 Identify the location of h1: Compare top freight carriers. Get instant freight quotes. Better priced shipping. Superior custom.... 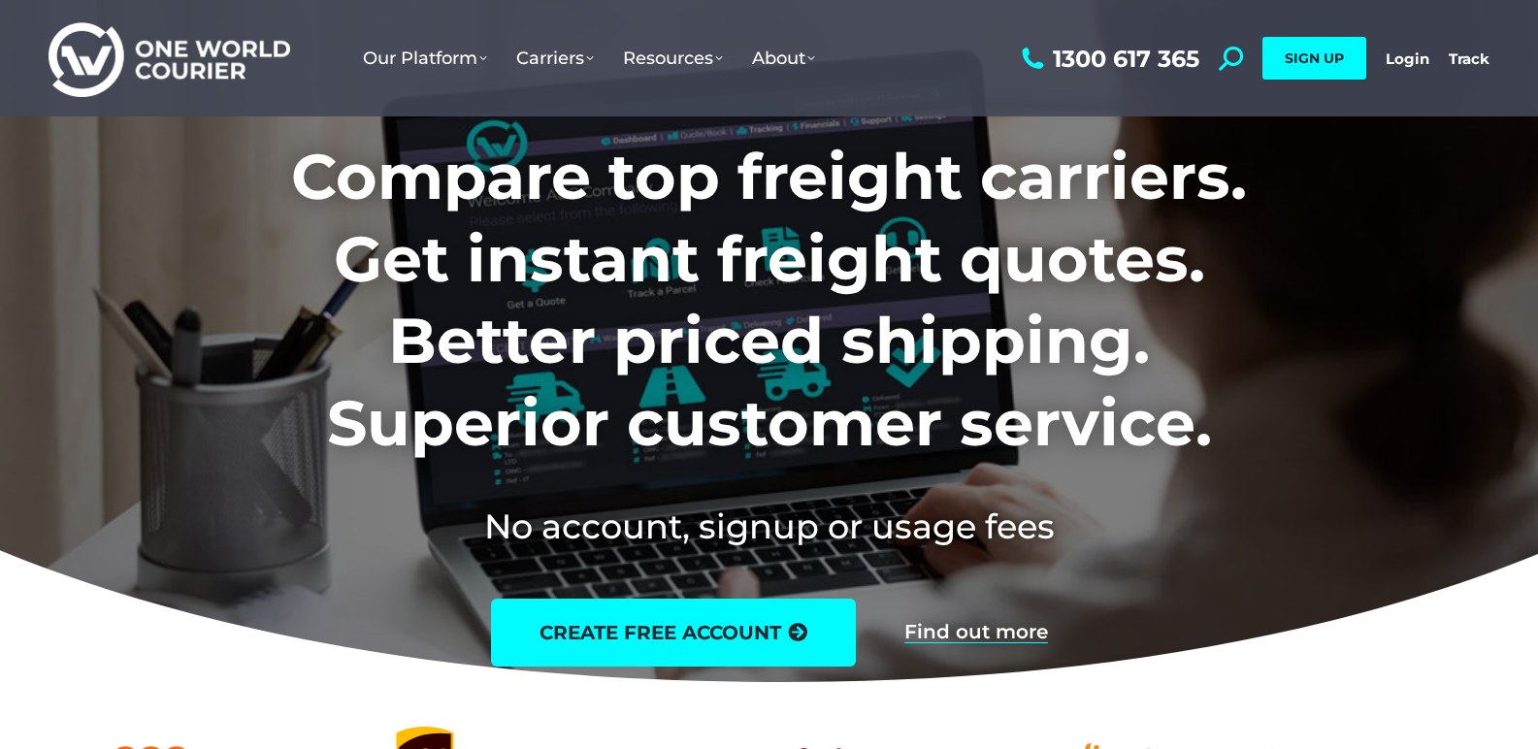
(769, 300).